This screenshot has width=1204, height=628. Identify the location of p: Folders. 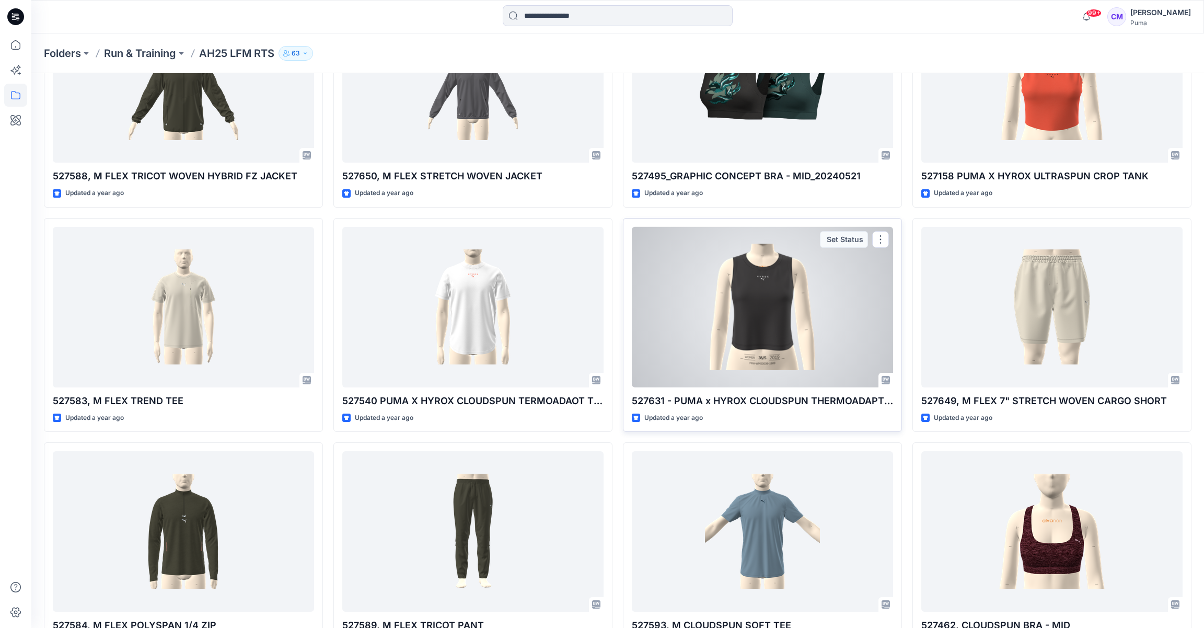
(62, 53).